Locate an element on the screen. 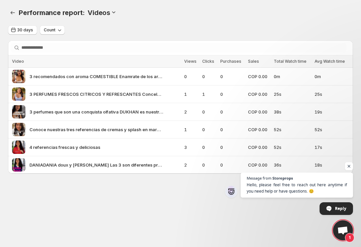 Image resolution: width=361 pixels, height=247 pixels. span: 17s is located at coordinates (331, 147).